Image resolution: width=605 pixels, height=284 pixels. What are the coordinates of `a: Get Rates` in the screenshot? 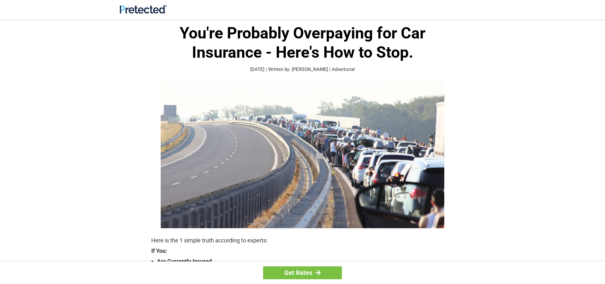 It's located at (302, 272).